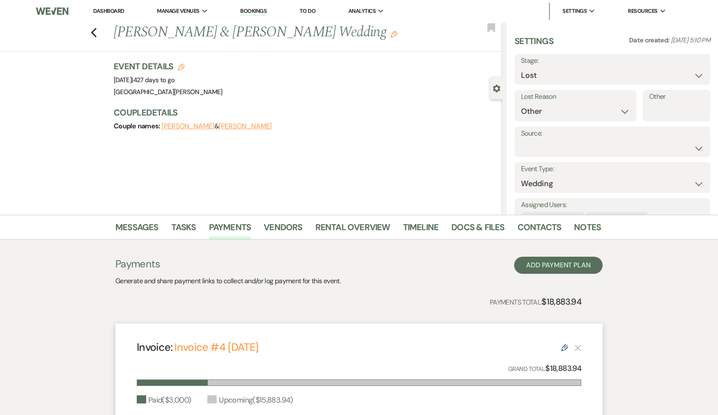 The width and height of the screenshot is (718, 415). Describe the element at coordinates (197, 347) in the screenshot. I see `h4: Invoice:` at that location.